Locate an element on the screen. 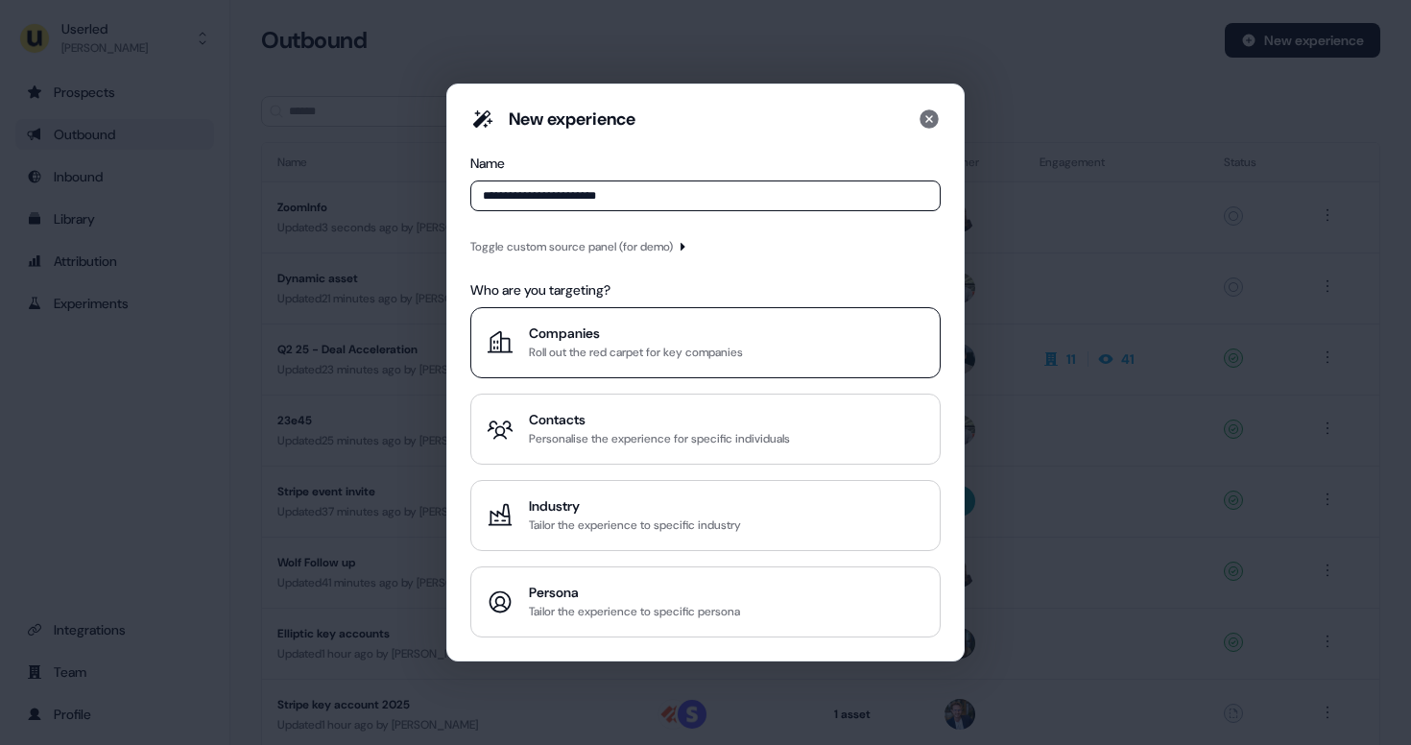 The height and width of the screenshot is (745, 1411). div: Tailor the experience to specific industry is located at coordinates (635, 525).